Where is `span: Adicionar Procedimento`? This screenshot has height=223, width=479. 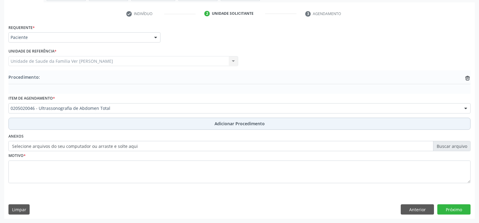
span: Adicionar Procedimento is located at coordinates (240, 124).